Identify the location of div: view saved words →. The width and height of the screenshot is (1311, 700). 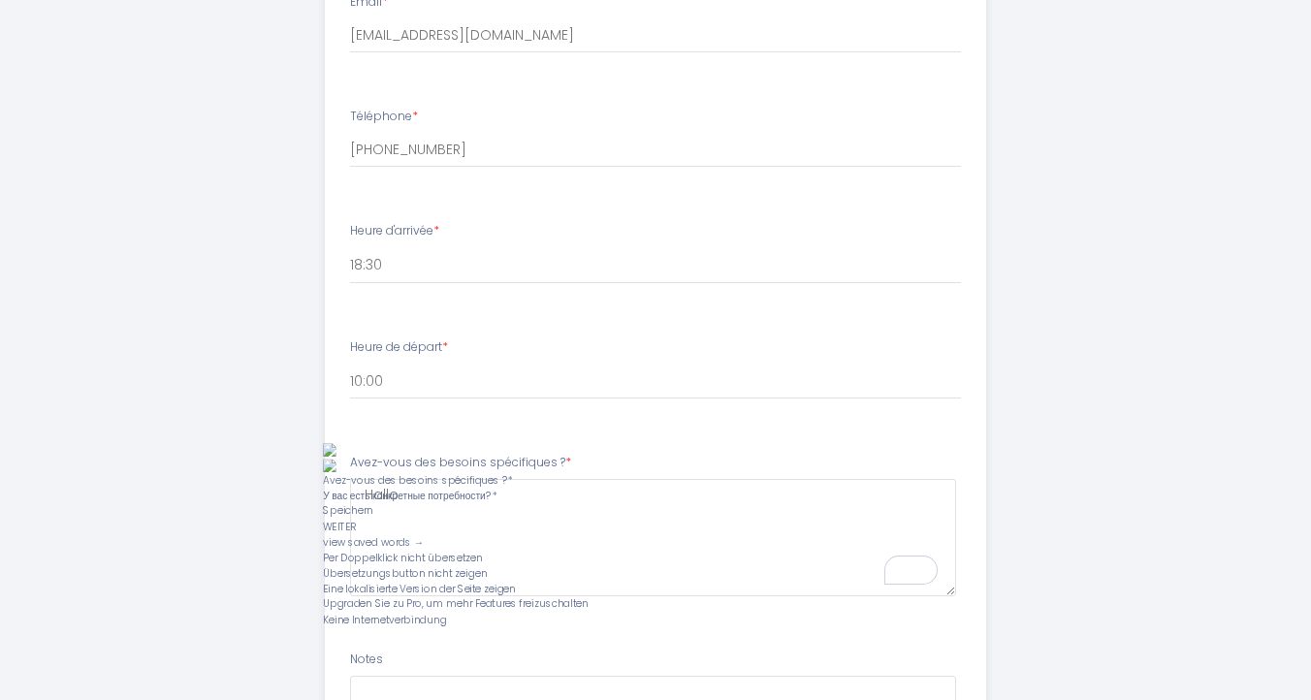
(456, 543).